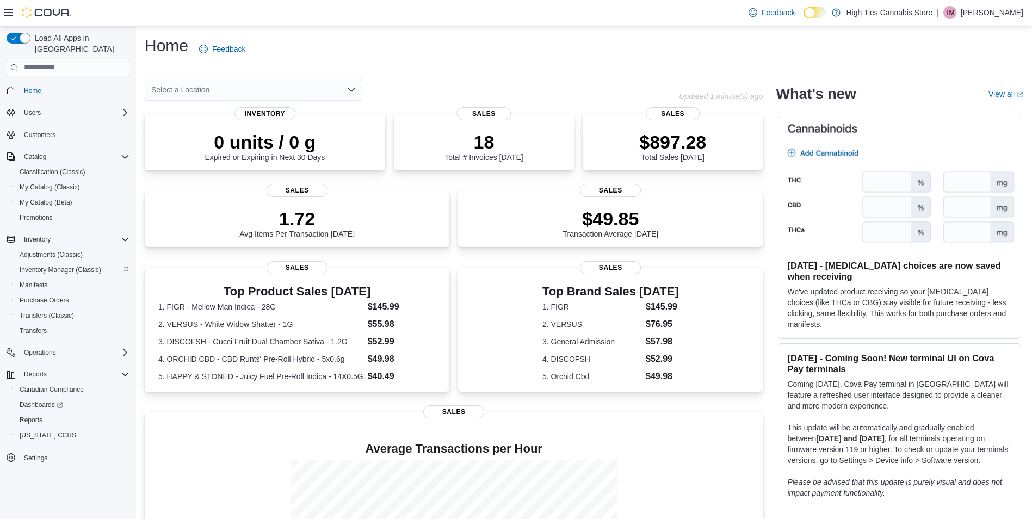  I want to click on dd: $57.98, so click(662, 342).